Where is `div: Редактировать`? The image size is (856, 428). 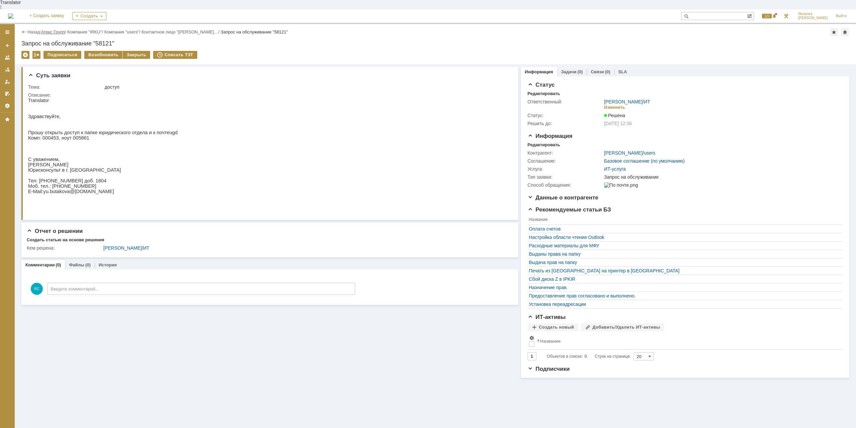
div: Редактировать is located at coordinates (544, 94).